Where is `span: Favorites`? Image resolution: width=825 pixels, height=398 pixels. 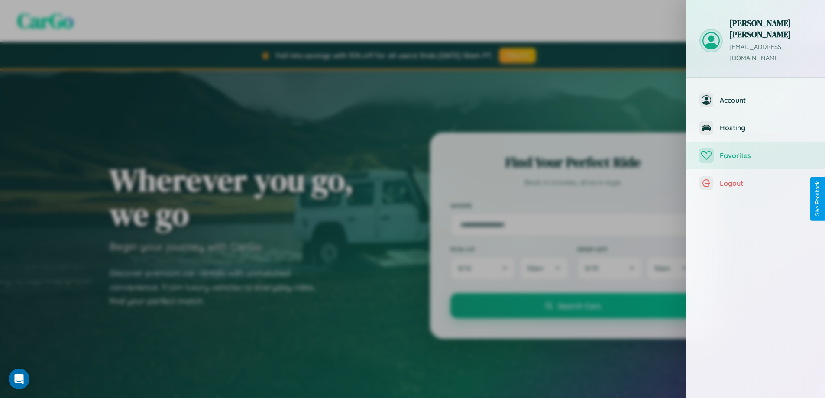
span: Favorites is located at coordinates (766, 156).